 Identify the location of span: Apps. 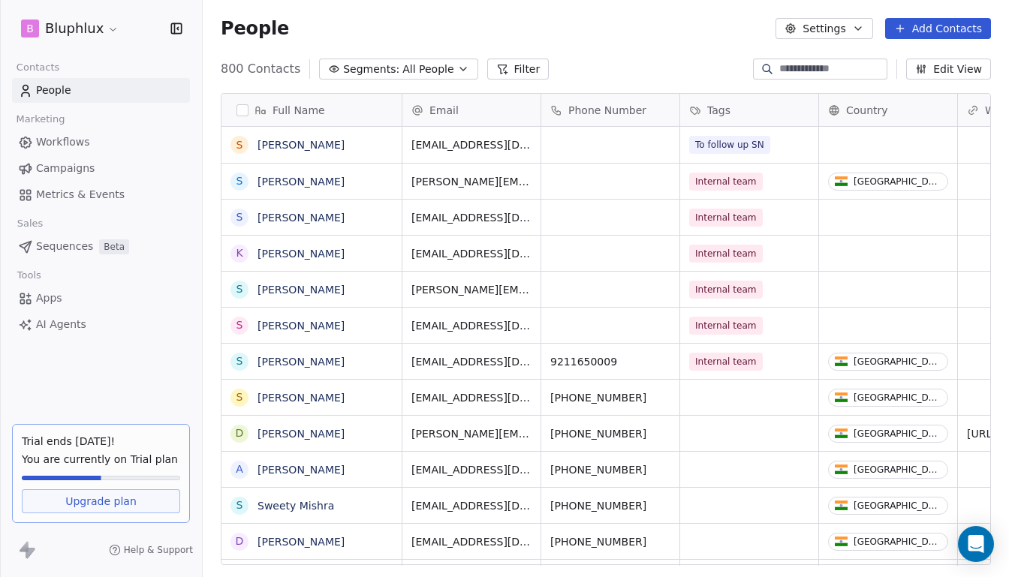
(49, 298).